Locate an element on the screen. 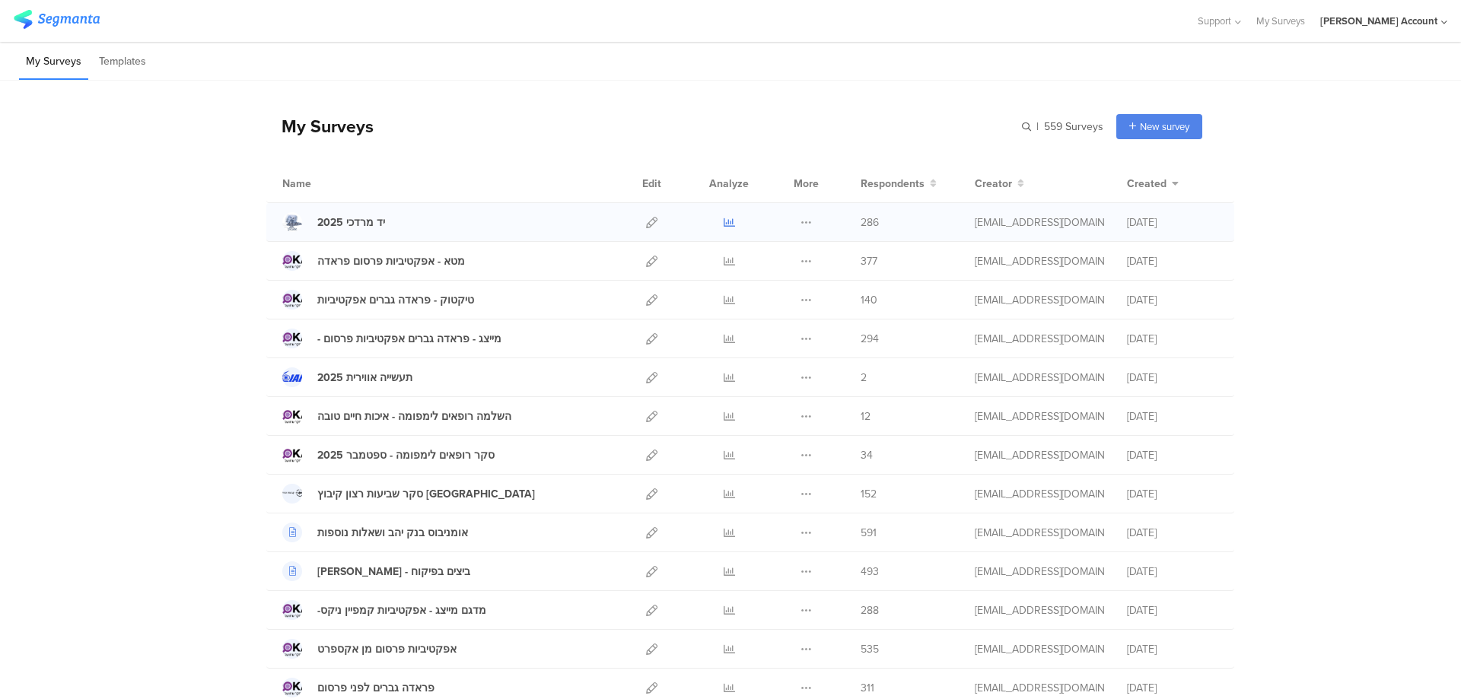 Image resolution: width=1461 pixels, height=699 pixels. div: Edit is located at coordinates (651, 183).